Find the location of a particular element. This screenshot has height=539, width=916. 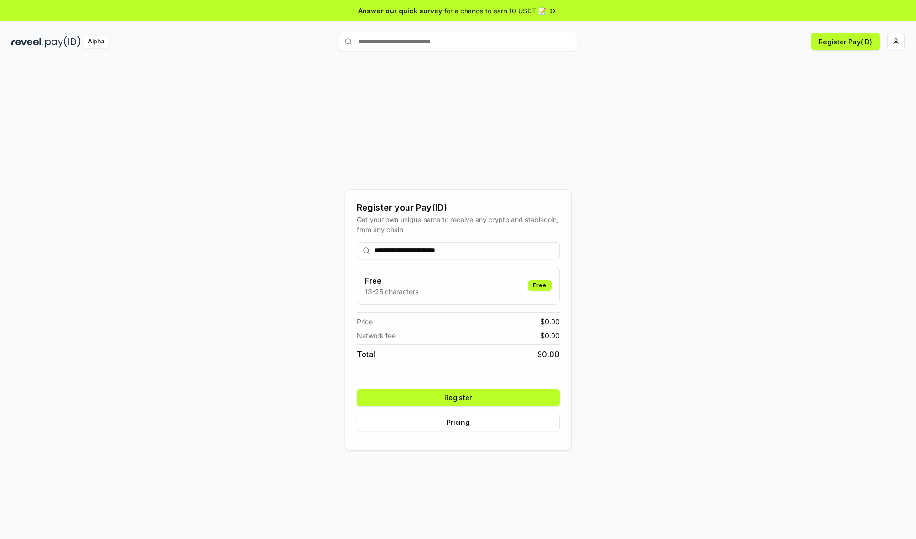

span: Answer our quick survey is located at coordinates (400, 10).